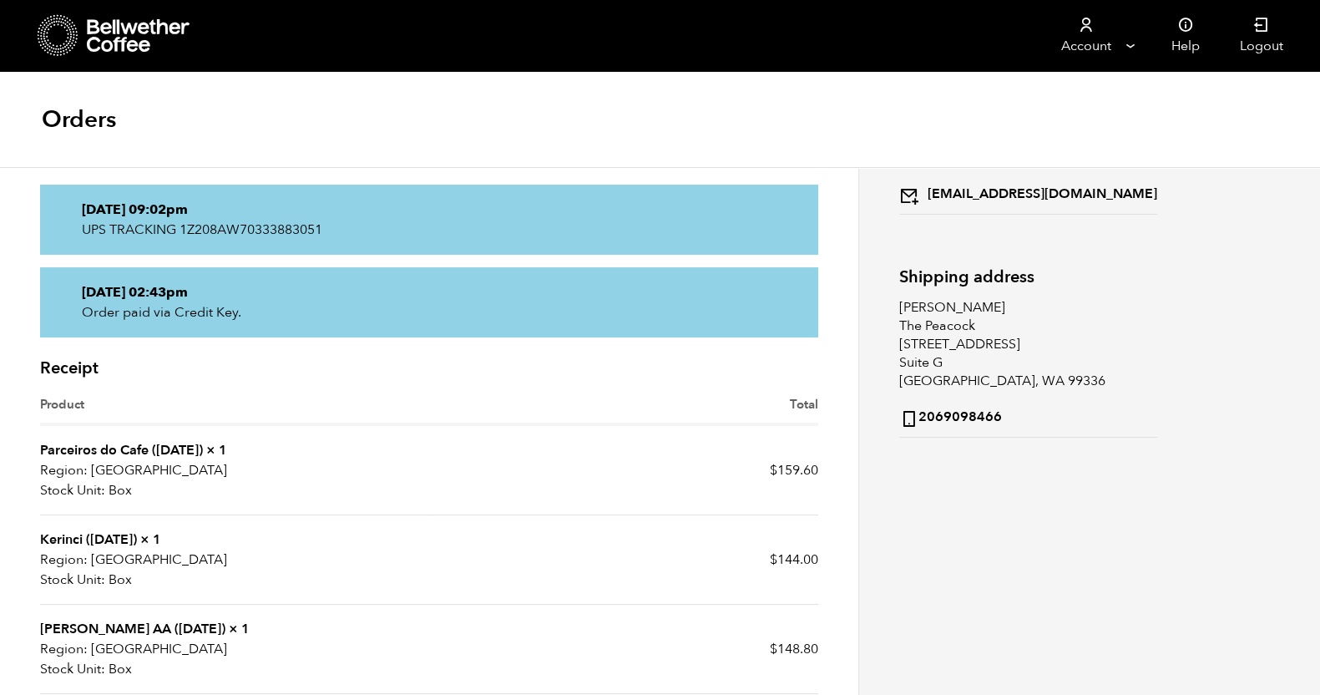 The height and width of the screenshot is (695, 1320). Describe the element at coordinates (1028, 276) in the screenshot. I see `h2: Shipping address` at that location.